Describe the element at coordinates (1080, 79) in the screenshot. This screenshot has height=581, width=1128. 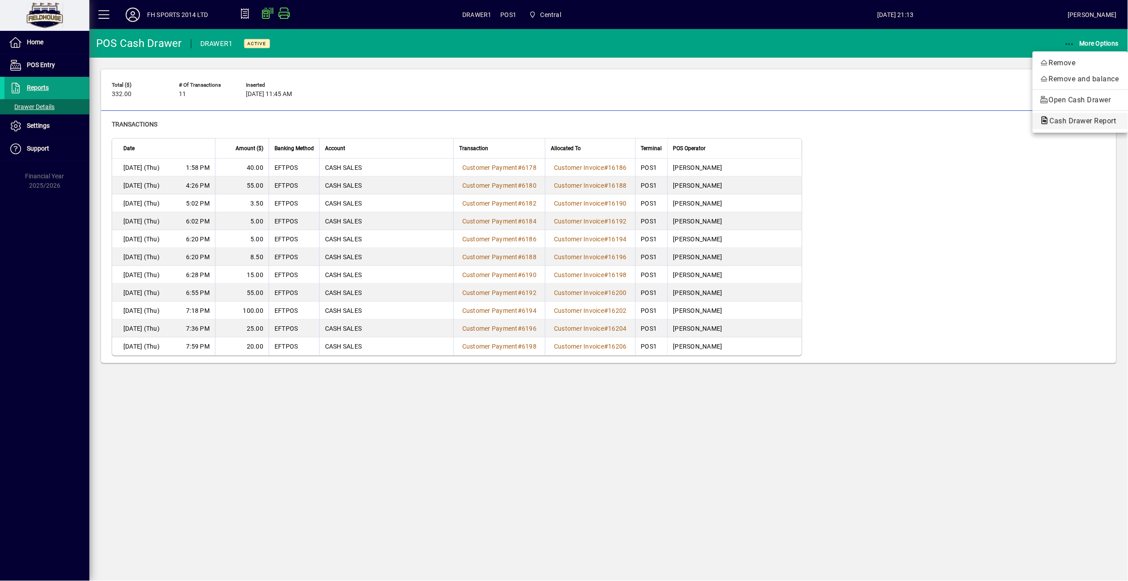
I see `span: Remove and balance` at that location.